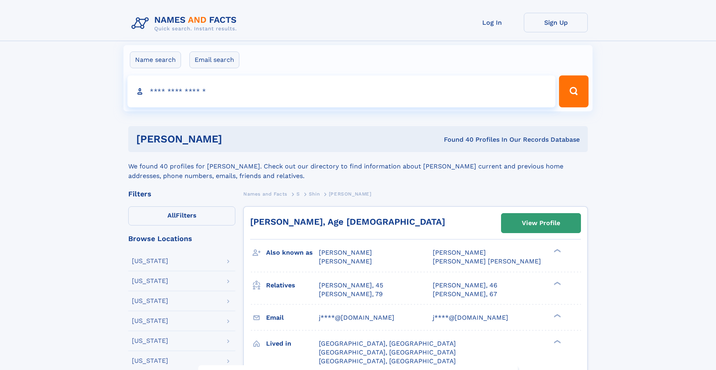 Image resolution: width=716 pixels, height=370 pixels. Describe the element at coordinates (541, 223) in the screenshot. I see `a: View Profile` at that location.